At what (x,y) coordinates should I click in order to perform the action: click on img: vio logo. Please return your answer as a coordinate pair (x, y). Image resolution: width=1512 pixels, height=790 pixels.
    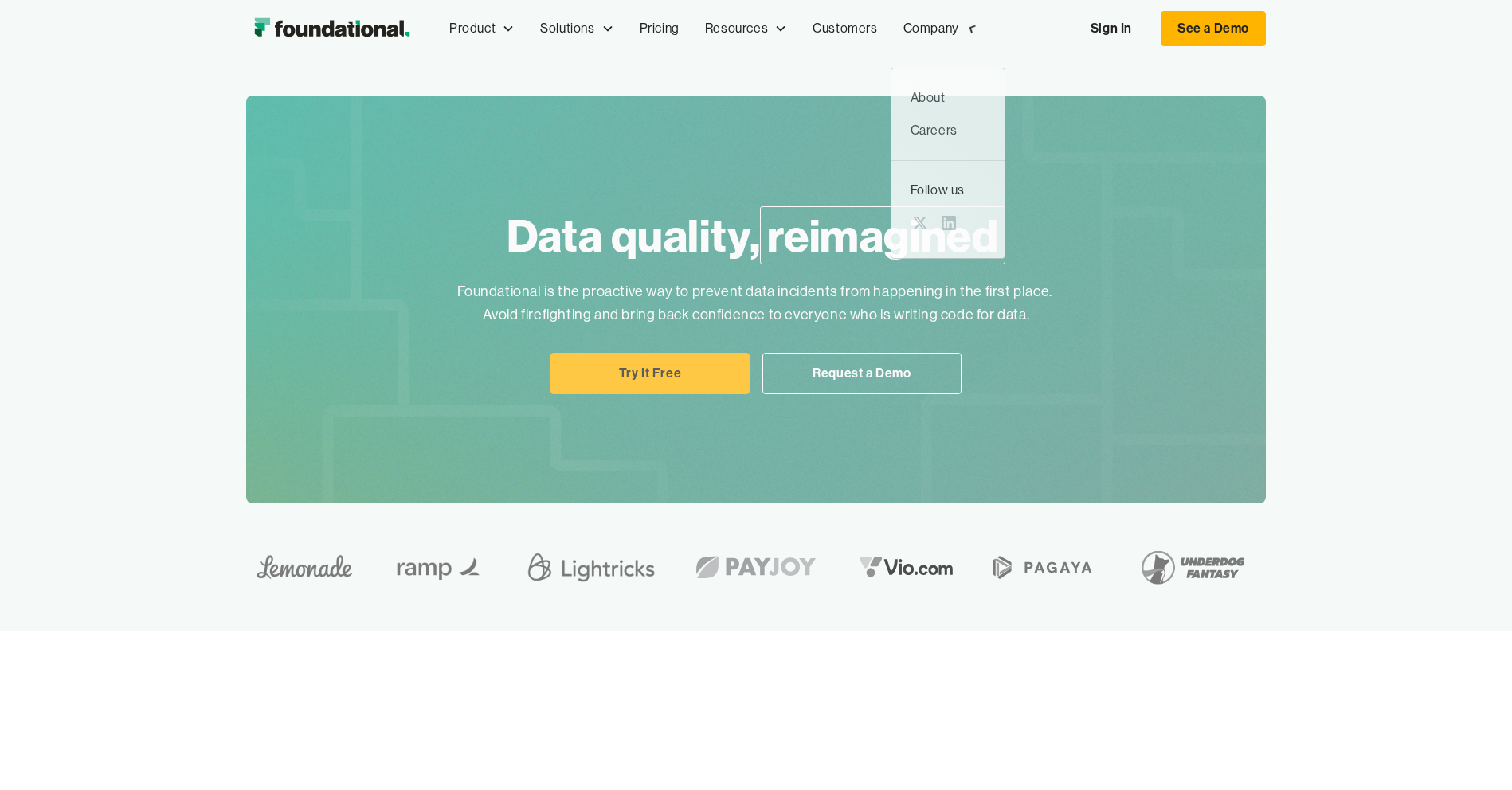
    Looking at the image, I should click on (906, 568).